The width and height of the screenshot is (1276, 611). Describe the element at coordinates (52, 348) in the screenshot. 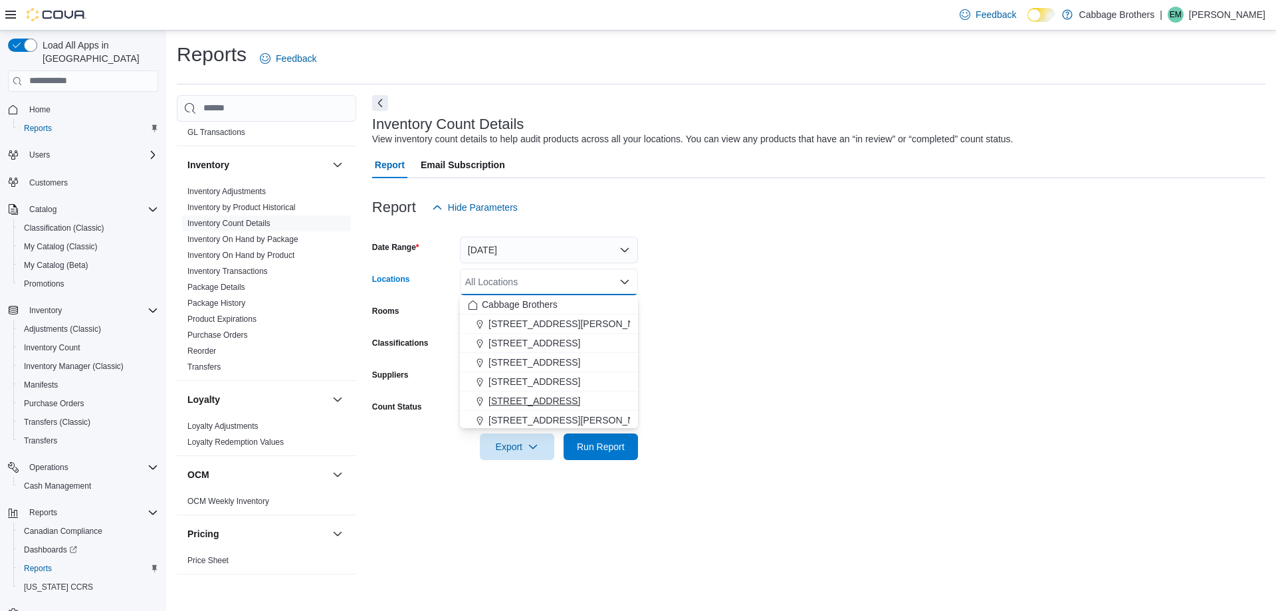

I see `span: Inventory Count` at that location.